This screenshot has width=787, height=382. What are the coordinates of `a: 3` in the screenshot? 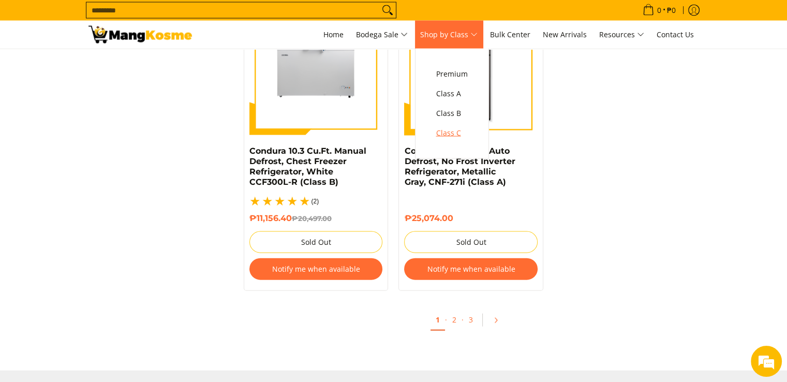 It's located at (471, 319).